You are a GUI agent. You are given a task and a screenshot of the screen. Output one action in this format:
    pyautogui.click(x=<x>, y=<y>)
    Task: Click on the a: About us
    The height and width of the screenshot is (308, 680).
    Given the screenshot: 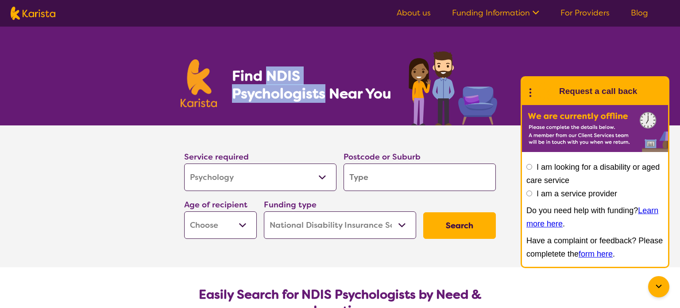 What is the action you would take?
    pyautogui.click(x=414, y=13)
    